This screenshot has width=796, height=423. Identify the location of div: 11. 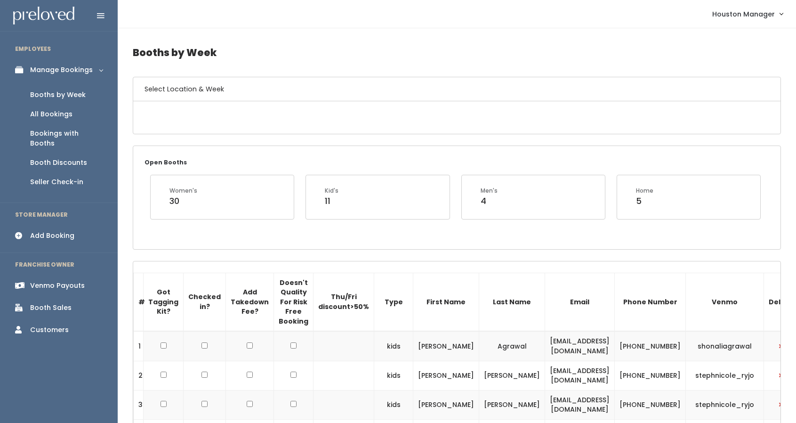
(331, 201).